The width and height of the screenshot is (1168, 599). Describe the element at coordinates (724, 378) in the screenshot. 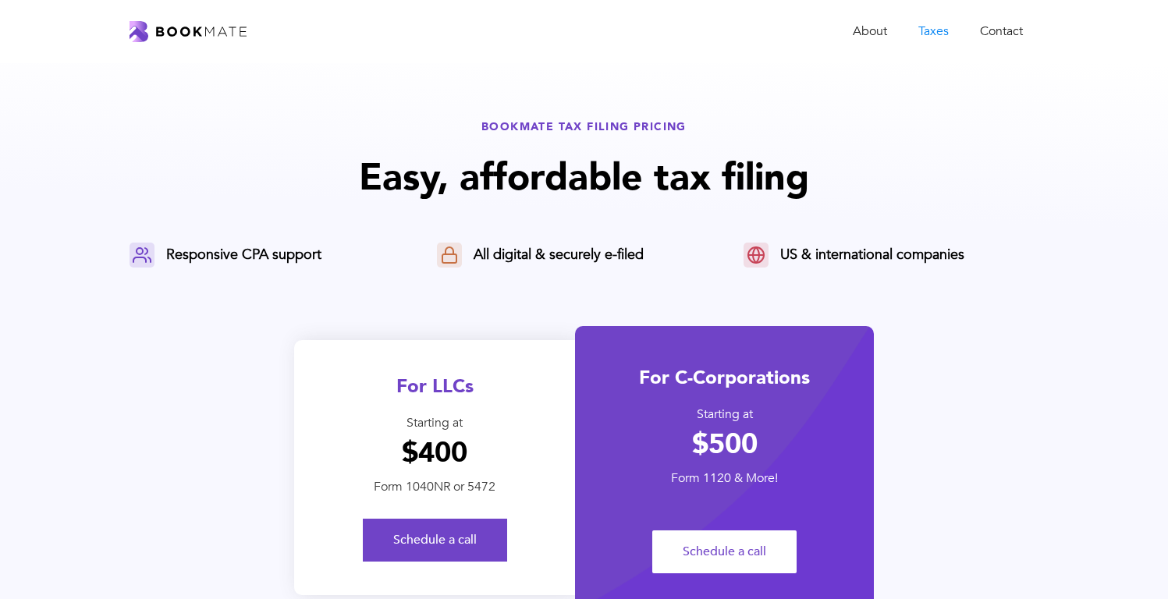

I see `div: For C-Corporations` at that location.